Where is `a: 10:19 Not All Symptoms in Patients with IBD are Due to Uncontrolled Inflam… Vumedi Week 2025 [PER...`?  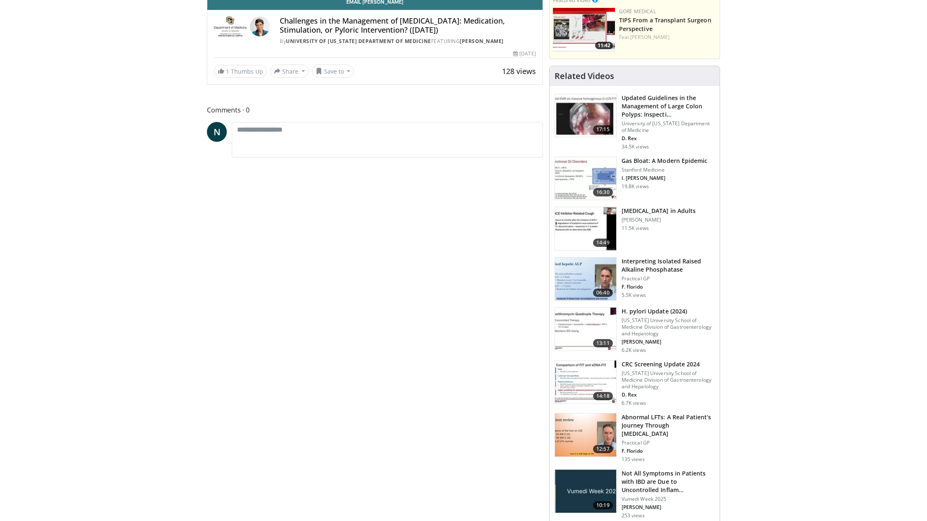 a: 10:19 Not All Symptoms in Patients with IBD are Due to Uncontrolled Inflam… Vumedi Week 2025 [PER... is located at coordinates (634, 495).